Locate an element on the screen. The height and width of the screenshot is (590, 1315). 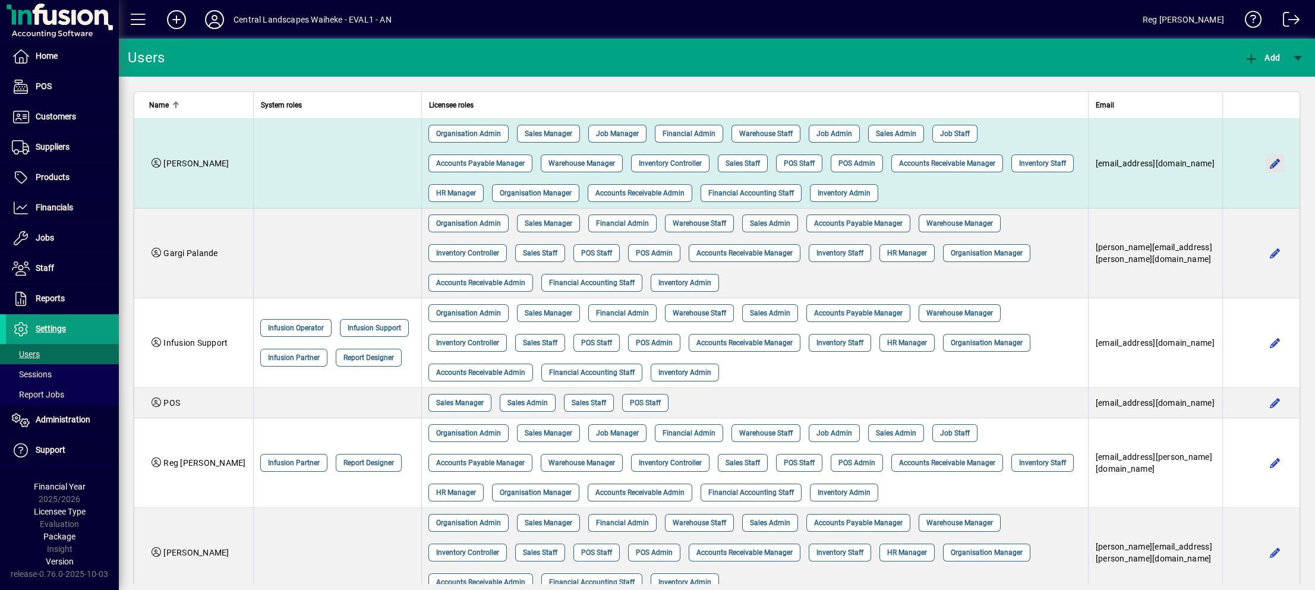
span: Email is located at coordinates (1104, 105).